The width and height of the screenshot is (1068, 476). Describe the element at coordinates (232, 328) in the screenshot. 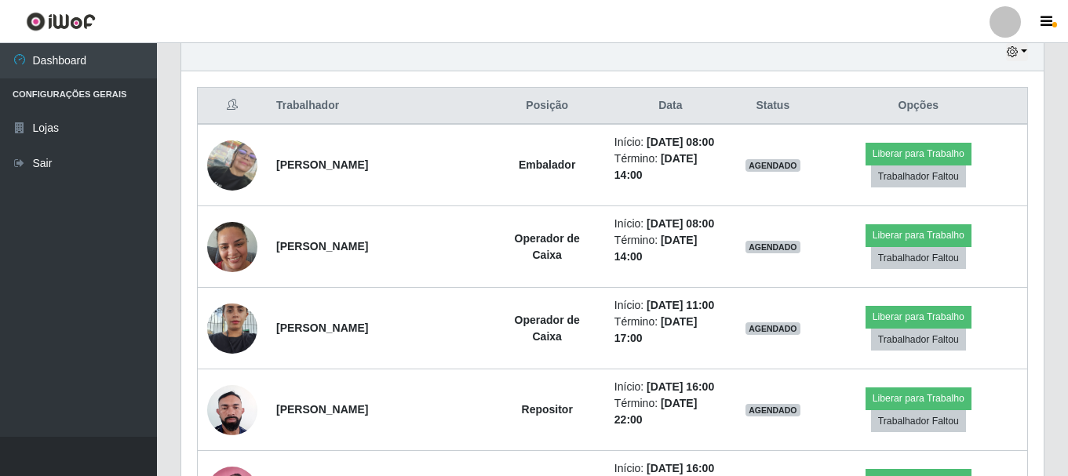

I see `img: 1736419547784.jpeg` at that location.